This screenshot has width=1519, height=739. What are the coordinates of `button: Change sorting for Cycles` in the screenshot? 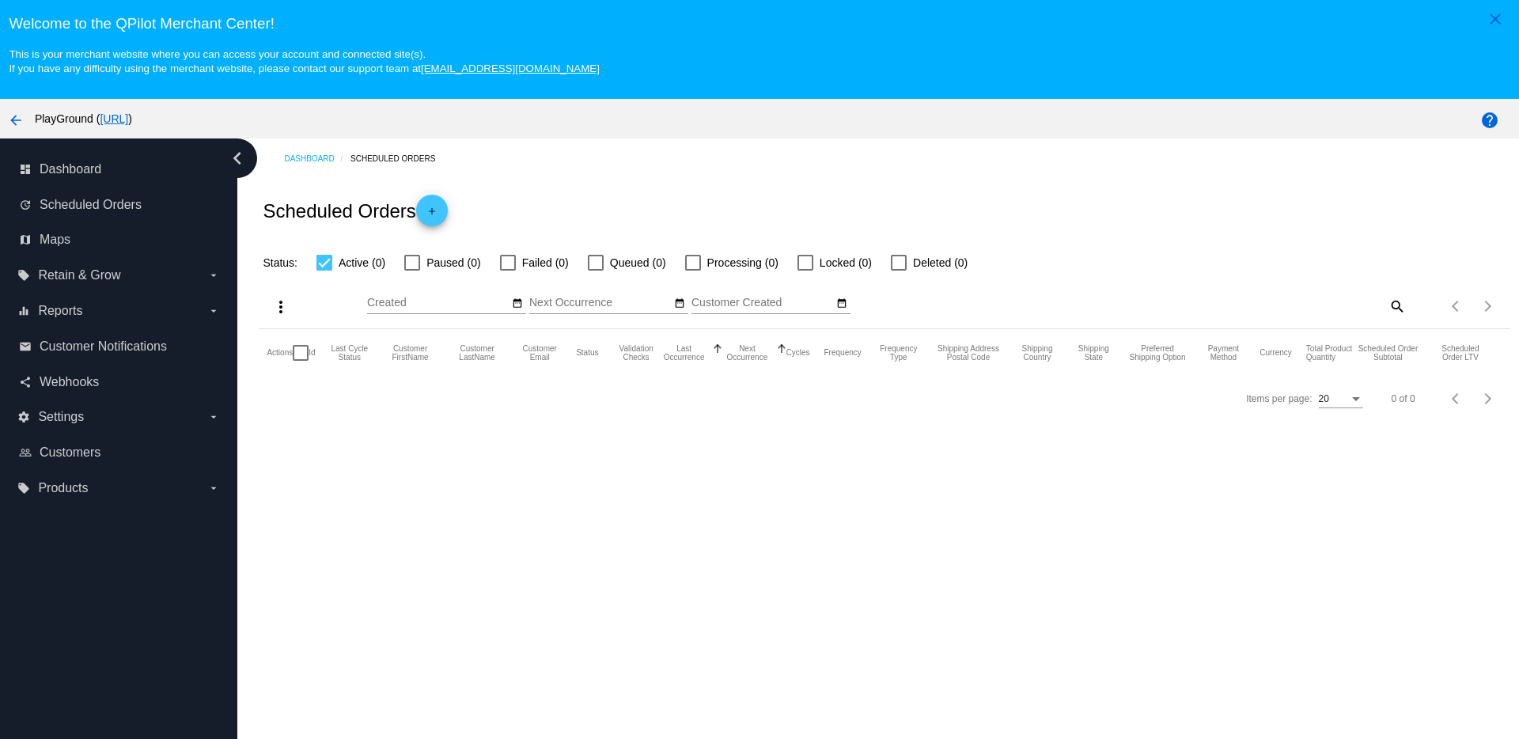 It's located at (798, 353).